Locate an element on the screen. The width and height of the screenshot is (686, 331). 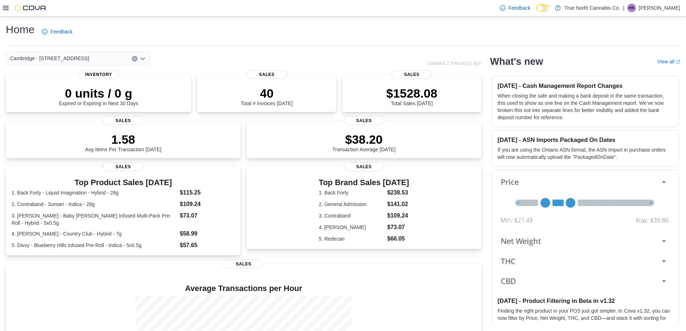
dd: $58.99 is located at coordinates (207, 234).